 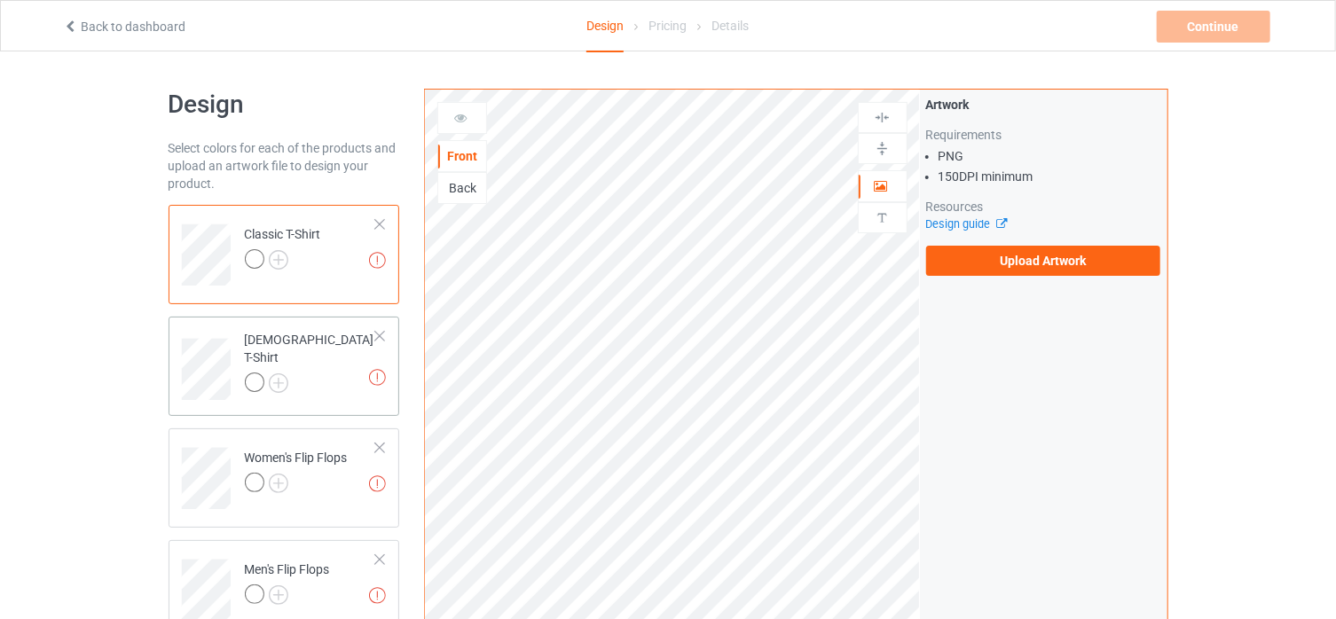 What do you see at coordinates (1043, 261) in the screenshot?
I see `label: Upload Artwork` at bounding box center [1043, 261].